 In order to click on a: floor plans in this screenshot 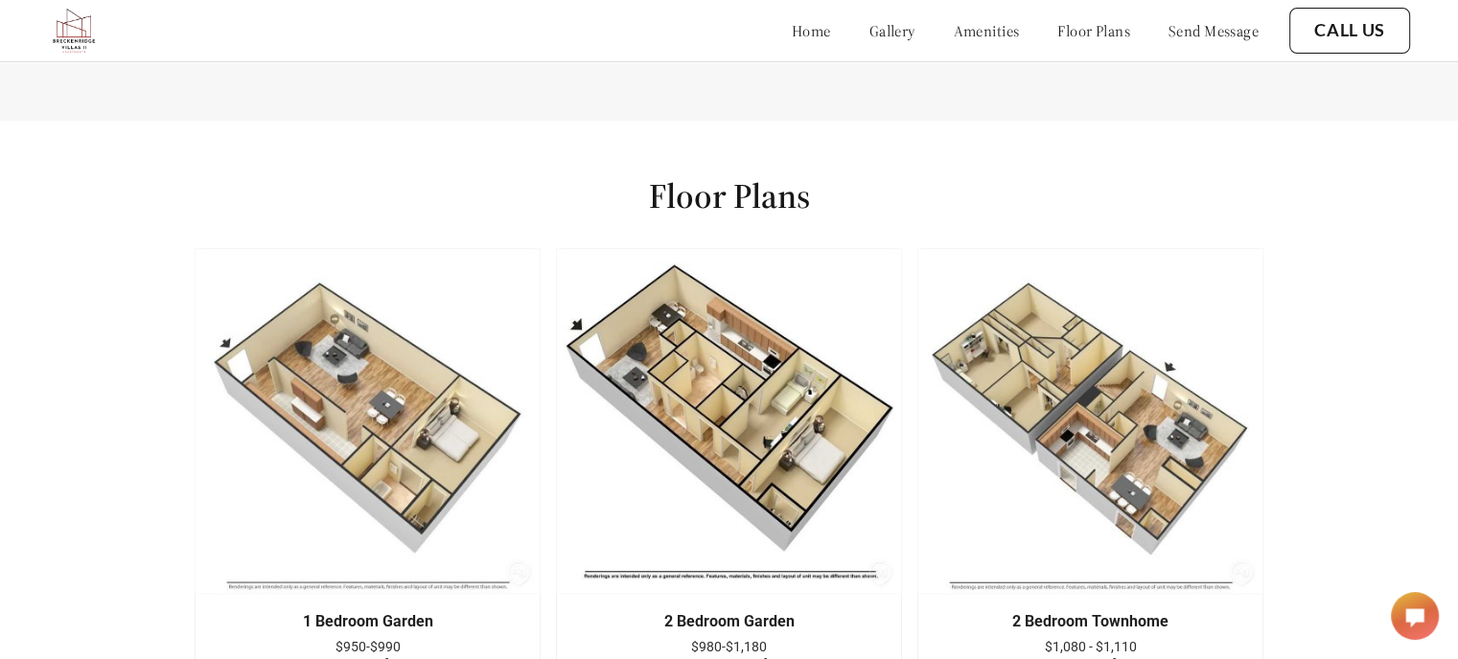, I will do `click(1093, 31)`.